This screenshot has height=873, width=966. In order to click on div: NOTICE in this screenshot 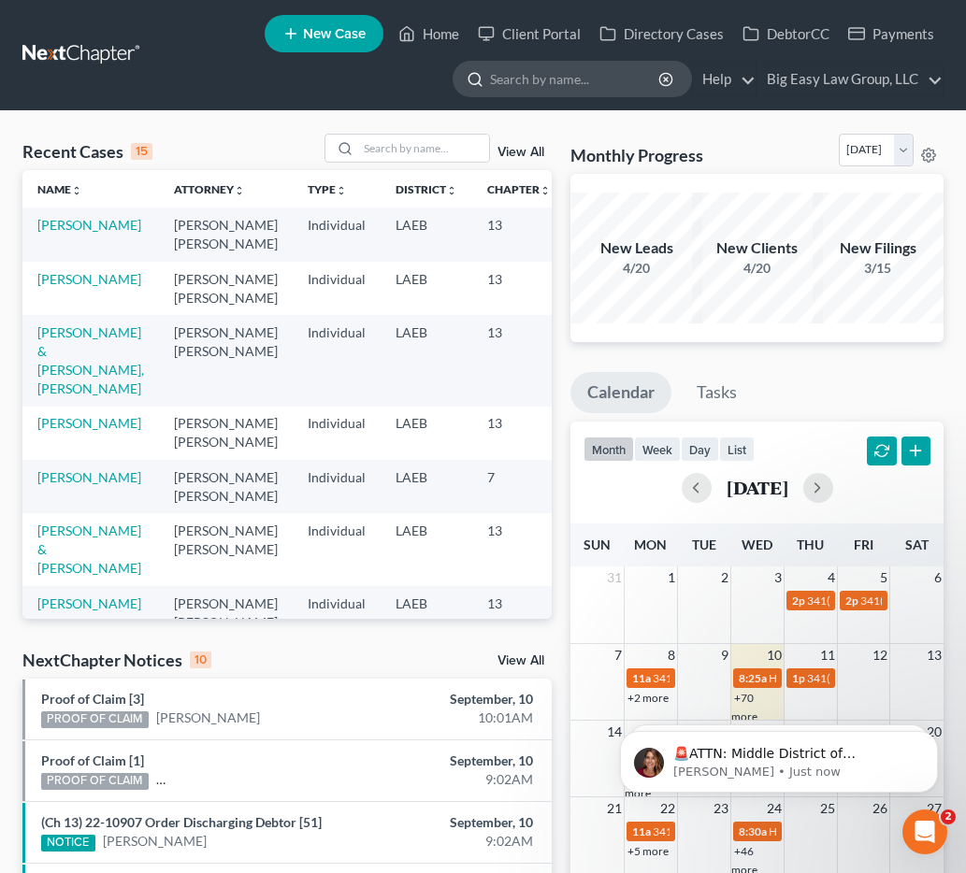, I will do `click(68, 843)`.